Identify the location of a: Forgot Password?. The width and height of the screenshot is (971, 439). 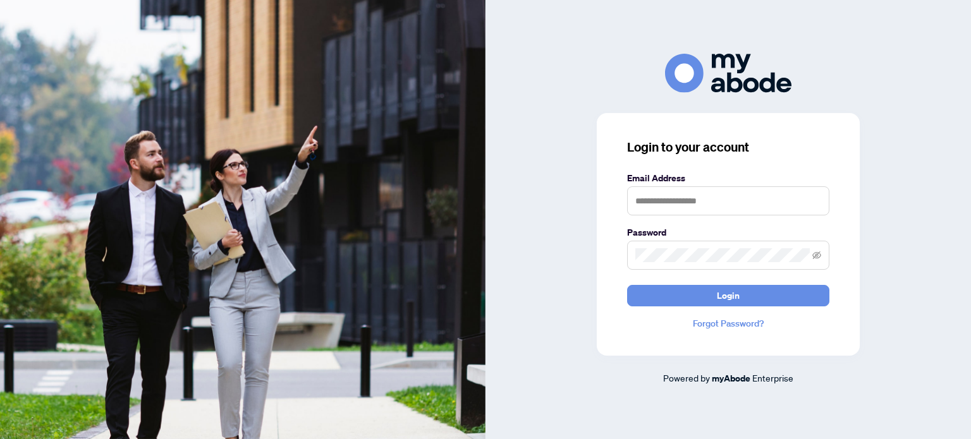
(728, 324).